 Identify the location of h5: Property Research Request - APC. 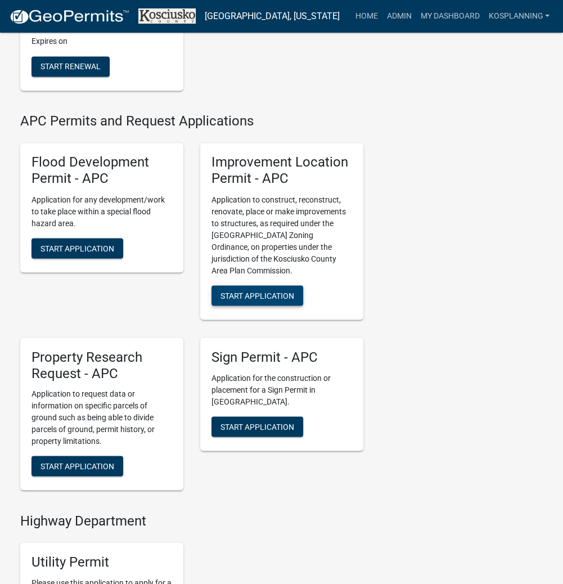
(102, 365).